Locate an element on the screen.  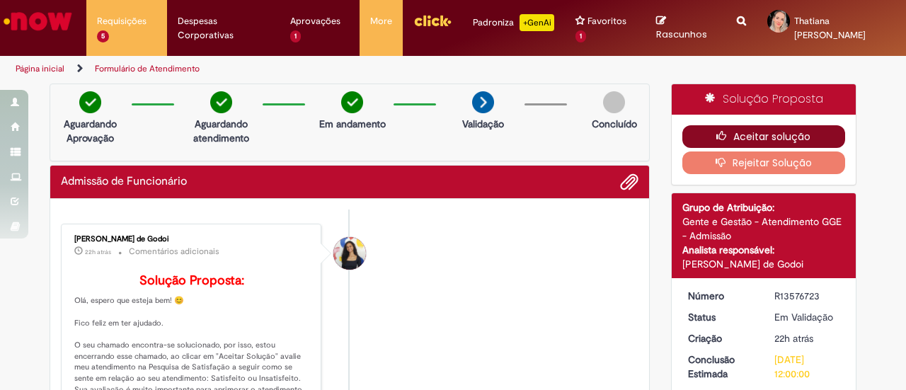
a: Rascunhos is located at coordinates (686, 28).